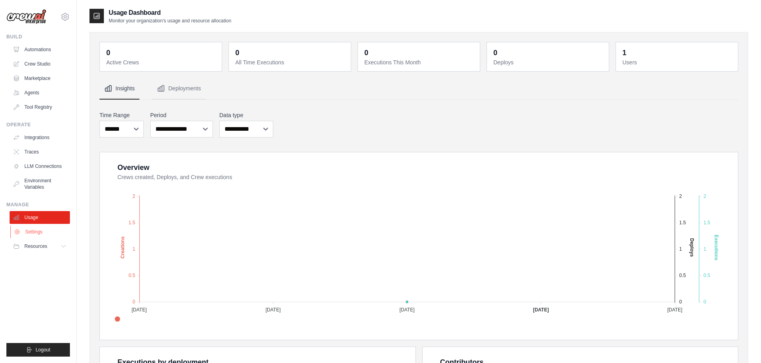  What do you see at coordinates (677, 62) in the screenshot?
I see `dt: Users` at bounding box center [677, 62].